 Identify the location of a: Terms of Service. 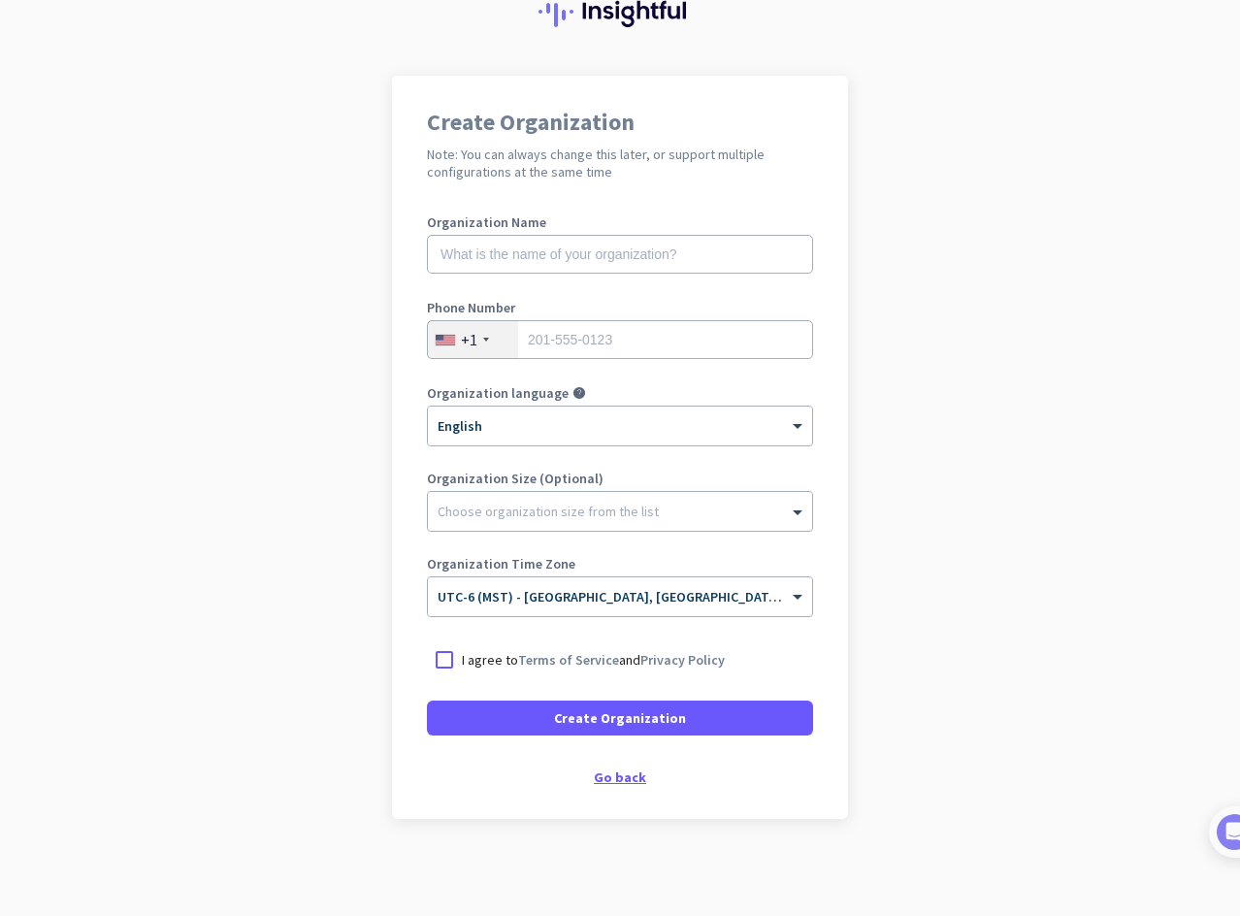
(568, 660).